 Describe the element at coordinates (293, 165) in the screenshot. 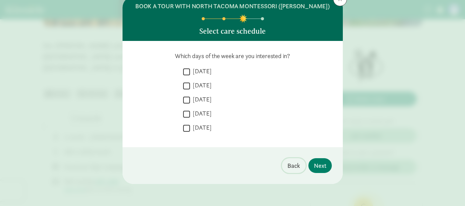

I see `button: Back` at that location.